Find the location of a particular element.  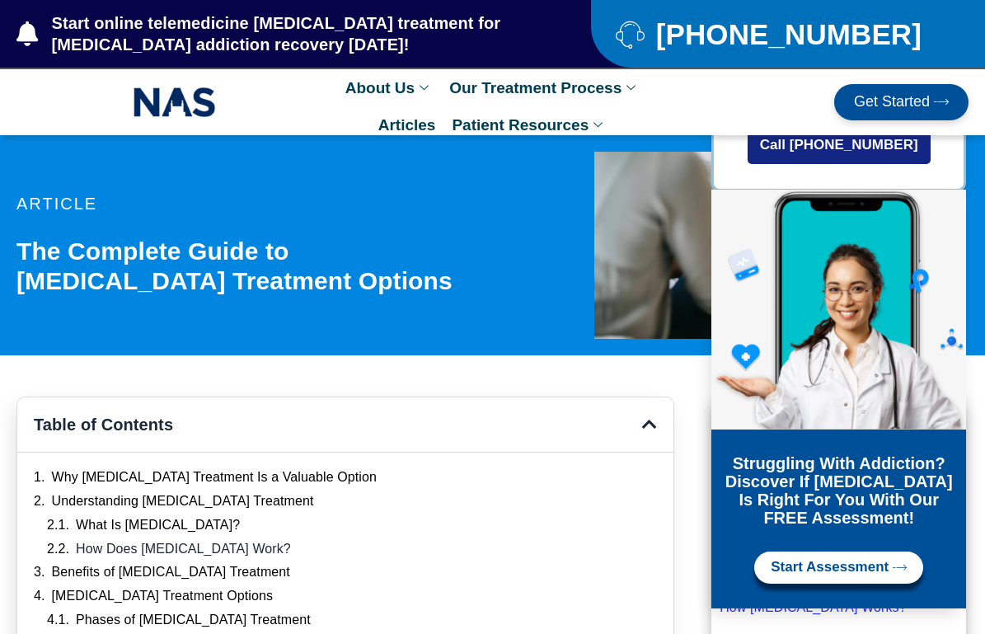

span: Get Started is located at coordinates (892, 102).